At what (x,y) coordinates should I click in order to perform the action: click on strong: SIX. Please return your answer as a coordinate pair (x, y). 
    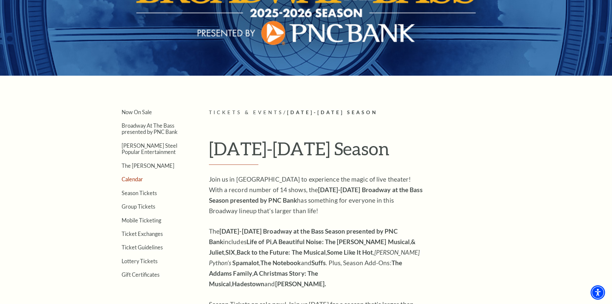
    Looking at the image, I should click on (230, 252).